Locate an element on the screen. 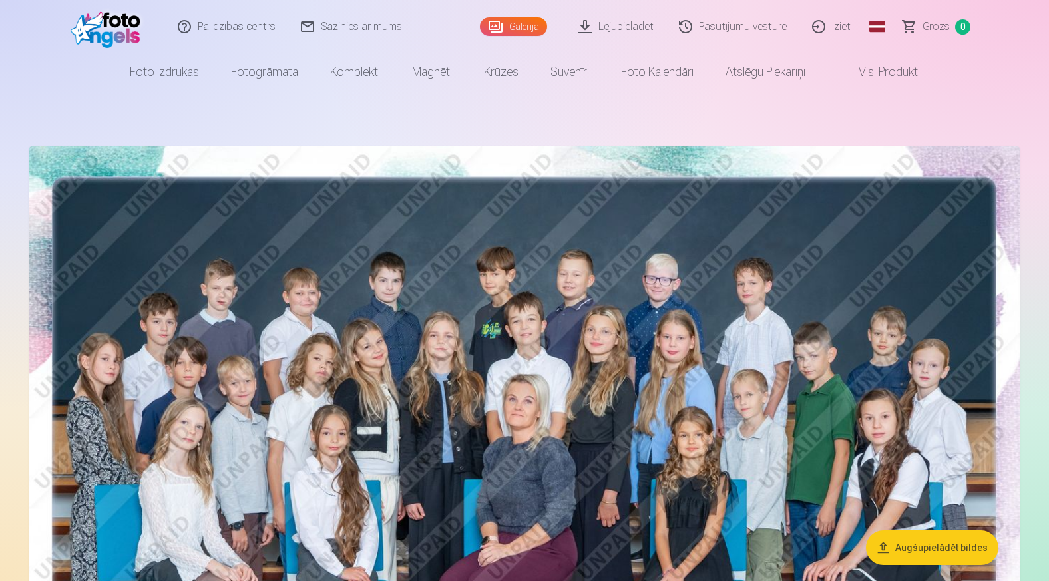 This screenshot has width=1049, height=581. a: Foto kalendāri is located at coordinates (657, 72).